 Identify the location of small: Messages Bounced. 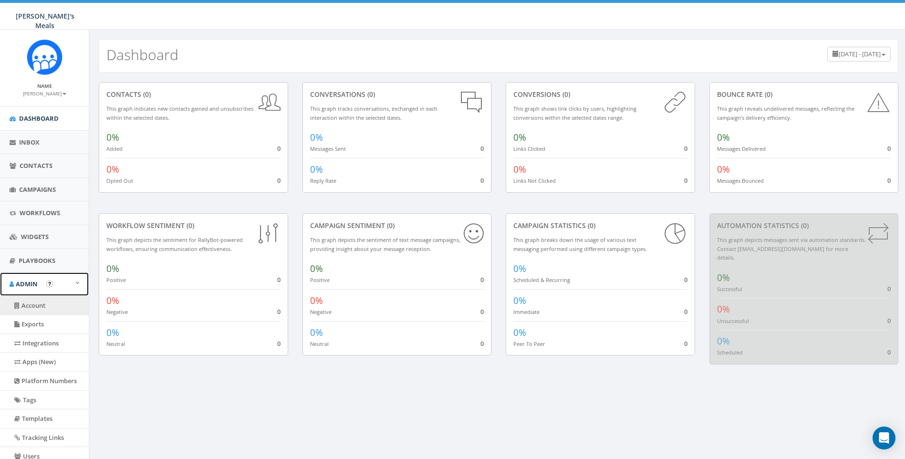
(740, 180).